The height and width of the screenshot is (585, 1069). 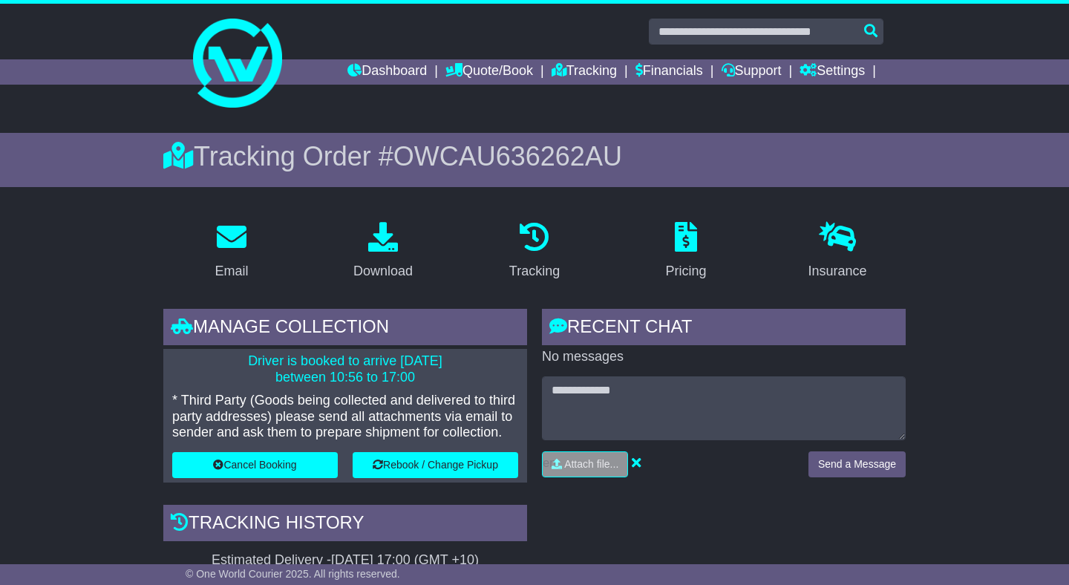 What do you see at coordinates (292, 574) in the screenshot?
I see `span: © One World Courier 2025. All rights reserved.` at bounding box center [292, 574].